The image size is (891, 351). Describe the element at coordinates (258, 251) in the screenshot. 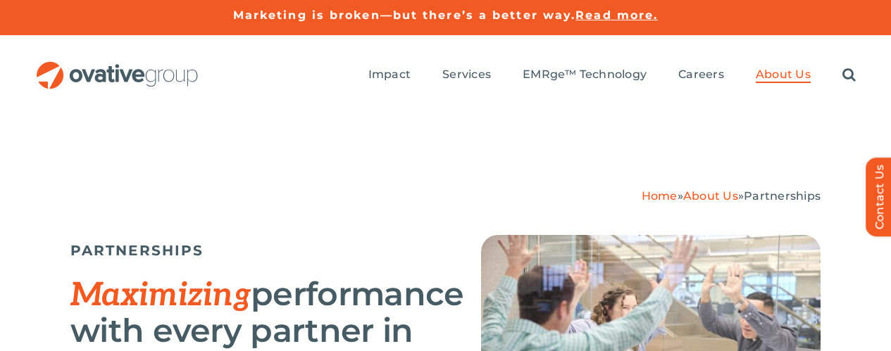

I see `h5: PARTNERSHIPS` at that location.